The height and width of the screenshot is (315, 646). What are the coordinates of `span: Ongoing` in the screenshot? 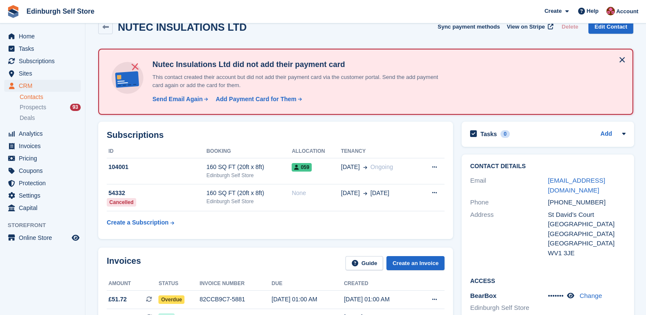 It's located at (381, 167).